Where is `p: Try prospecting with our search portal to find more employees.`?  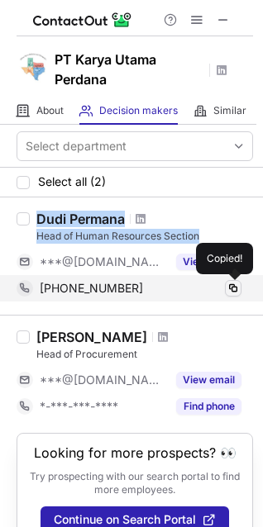 p: Try prospecting with our search portal to find more employees. is located at coordinates (135, 483).